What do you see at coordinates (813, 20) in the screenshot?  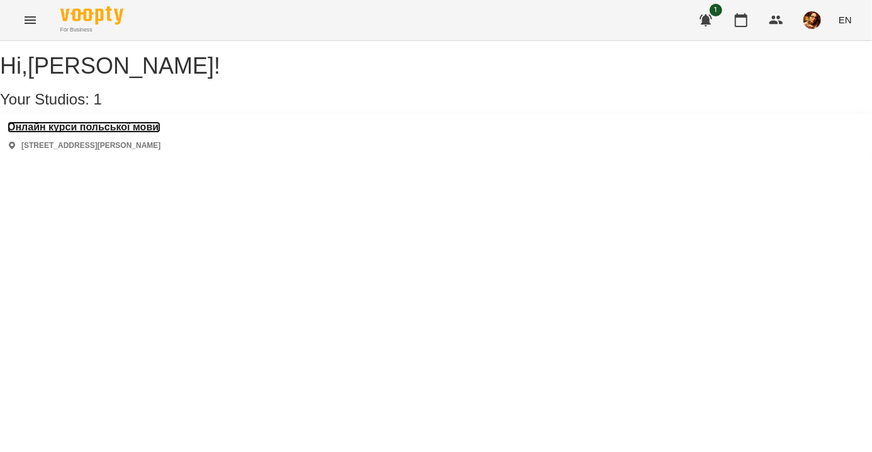 I see `img: 9dd00ee60830ec0099eaf902456f2b61.png` at bounding box center [813, 20].